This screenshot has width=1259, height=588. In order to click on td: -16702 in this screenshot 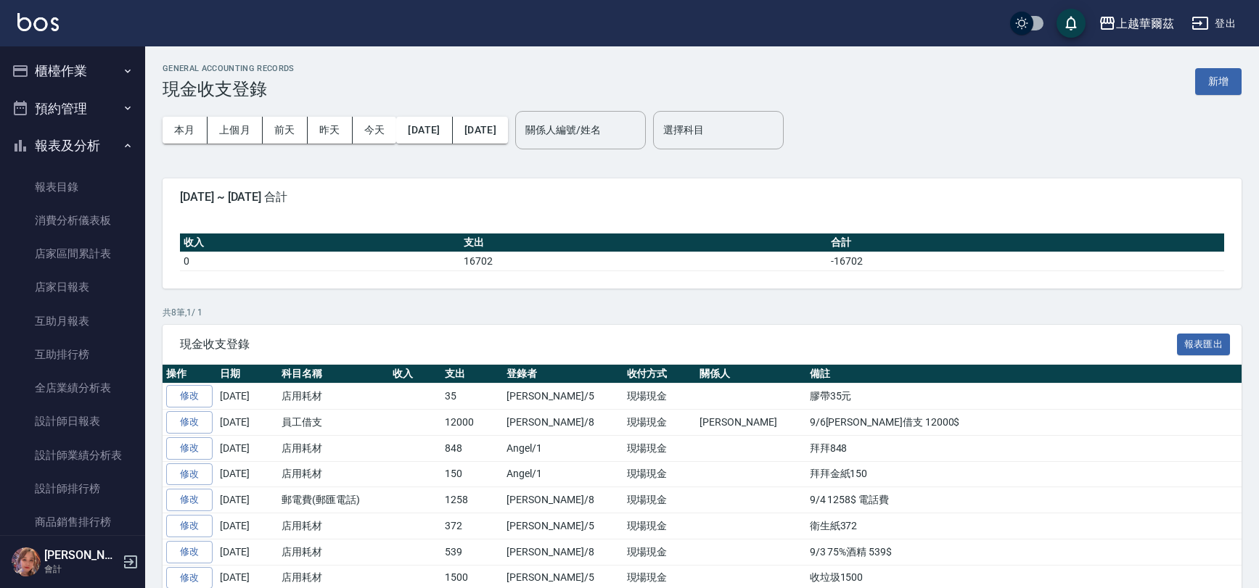, I will do `click(1025, 261)`.